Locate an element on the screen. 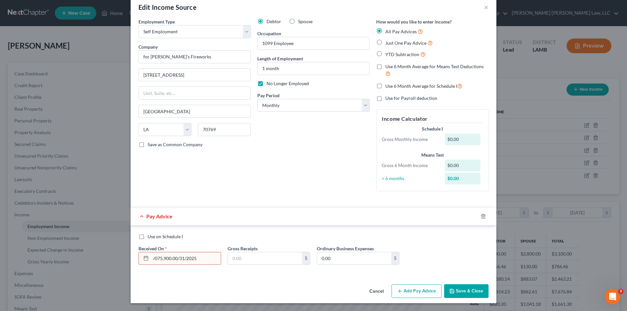 The image size is (627, 311). button: Add Pay Advice is located at coordinates (417, 291).